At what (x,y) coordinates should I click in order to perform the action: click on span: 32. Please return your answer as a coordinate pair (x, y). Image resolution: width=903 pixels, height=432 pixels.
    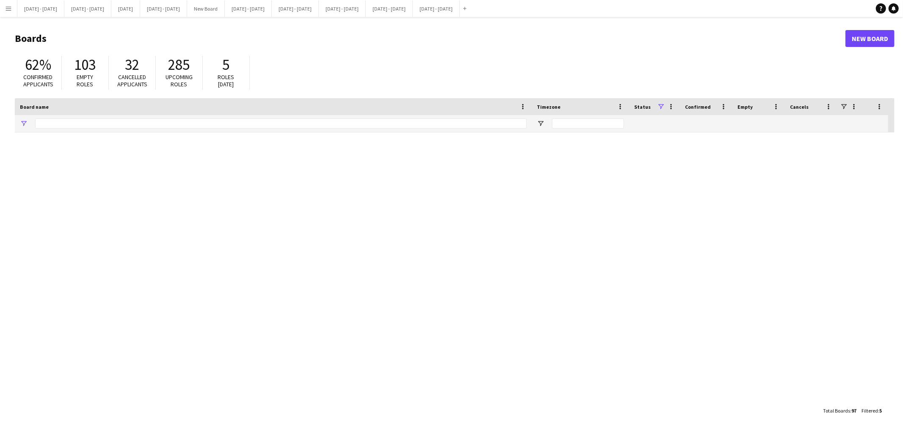
    Looking at the image, I should click on (132, 65).